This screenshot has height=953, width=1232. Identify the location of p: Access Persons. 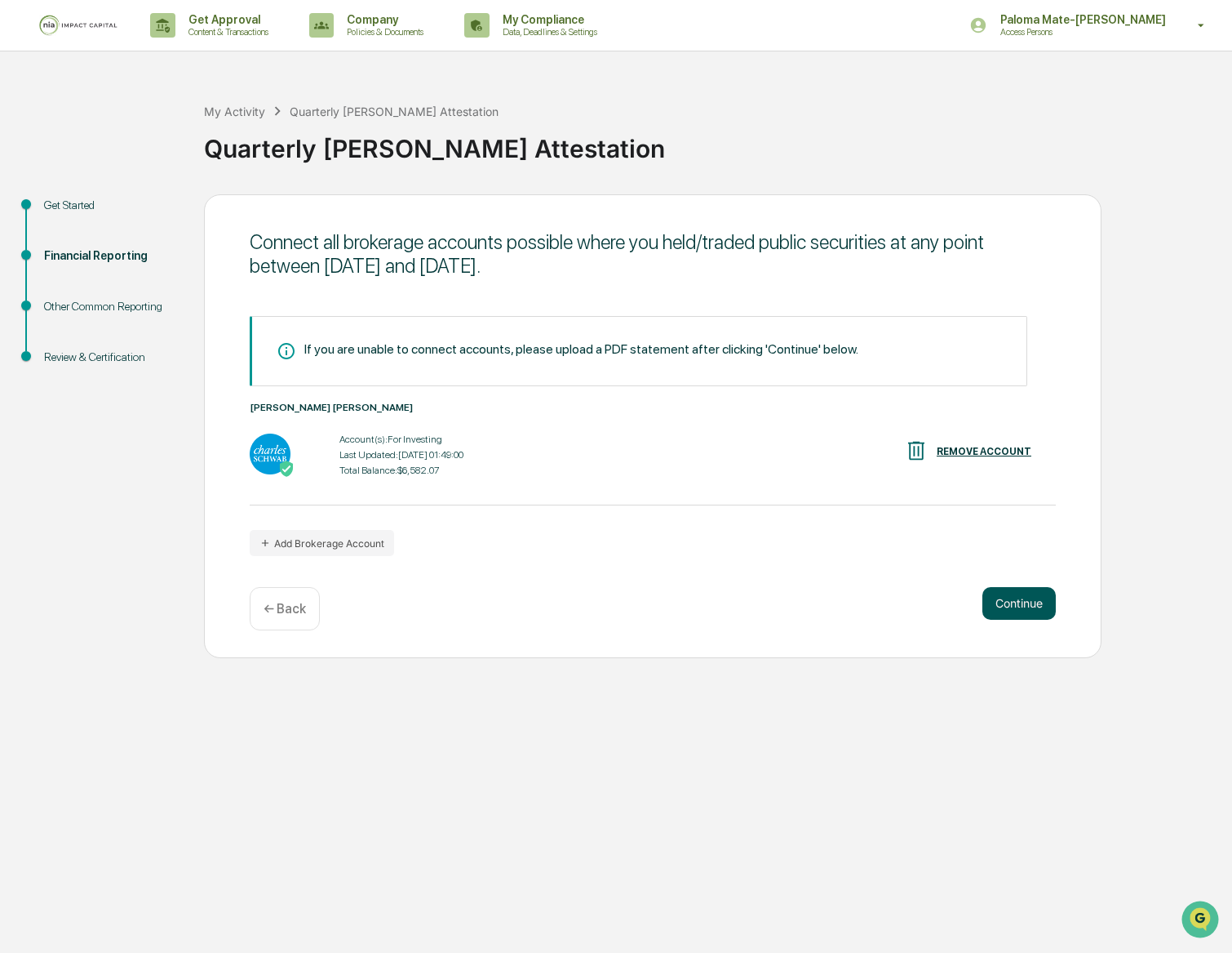
(1067, 32).